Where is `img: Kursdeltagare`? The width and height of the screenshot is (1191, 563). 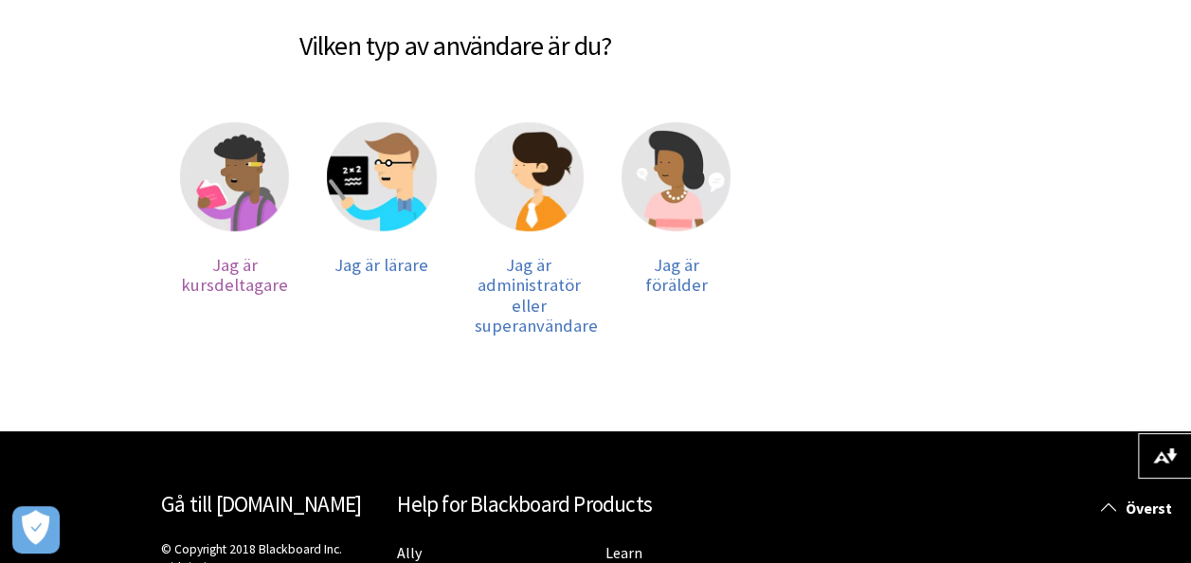 img: Kursdeltagare is located at coordinates (234, 176).